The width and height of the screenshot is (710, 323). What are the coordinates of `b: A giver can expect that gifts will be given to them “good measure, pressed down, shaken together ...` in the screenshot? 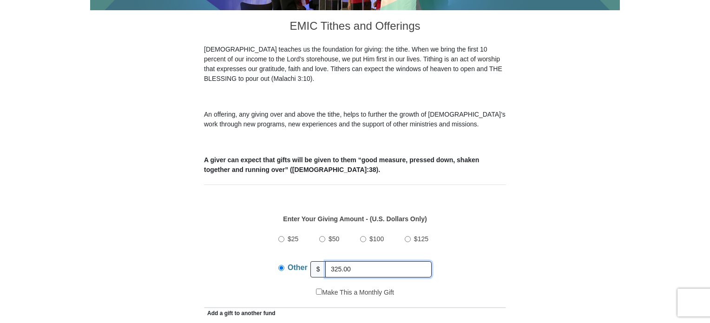 It's located at (341, 164).